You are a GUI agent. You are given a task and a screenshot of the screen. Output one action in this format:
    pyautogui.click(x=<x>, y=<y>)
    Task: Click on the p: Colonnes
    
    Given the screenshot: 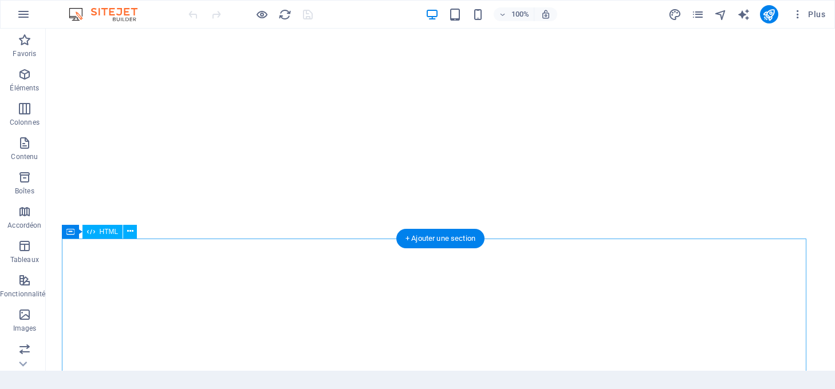 What is the action you would take?
    pyautogui.click(x=25, y=123)
    